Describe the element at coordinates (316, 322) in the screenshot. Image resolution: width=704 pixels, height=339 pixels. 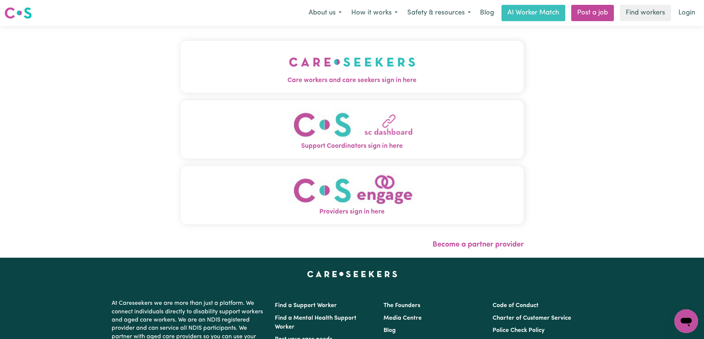
I see `a: Find a Mental Health Support Worker` at that location.